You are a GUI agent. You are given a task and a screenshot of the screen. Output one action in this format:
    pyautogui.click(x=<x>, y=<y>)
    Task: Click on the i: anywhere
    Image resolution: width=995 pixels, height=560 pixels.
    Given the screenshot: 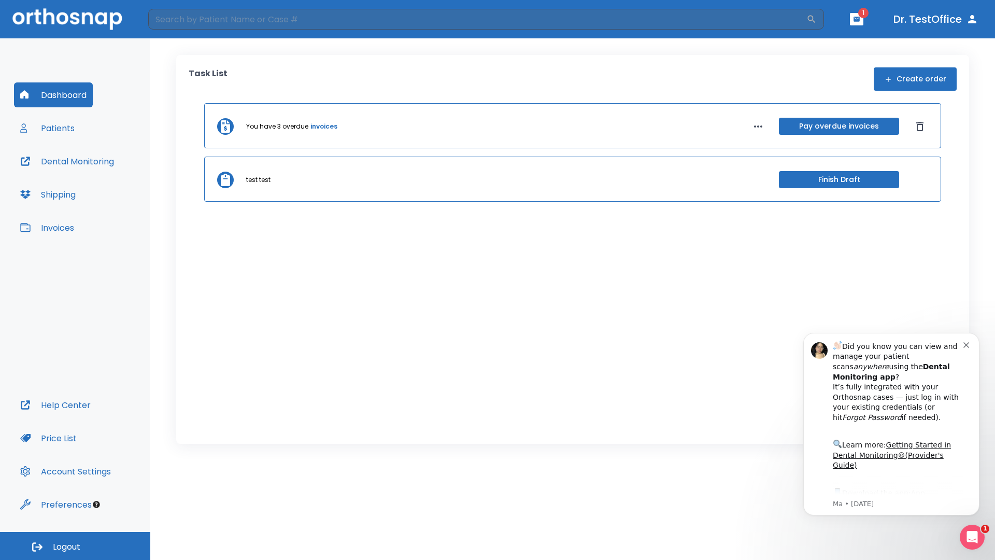 What is the action you would take?
    pyautogui.click(x=83, y=47)
    